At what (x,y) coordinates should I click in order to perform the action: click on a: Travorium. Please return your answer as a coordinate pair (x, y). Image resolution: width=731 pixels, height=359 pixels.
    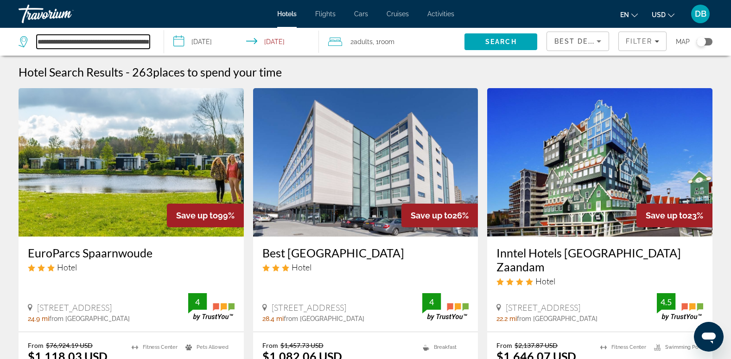
    Looking at the image, I should click on (65, 14).